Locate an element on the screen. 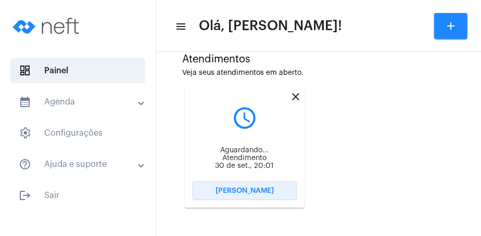  mat-expansion-panel-header: sidenav iconAjuda e suporte is located at coordinates (81, 165).